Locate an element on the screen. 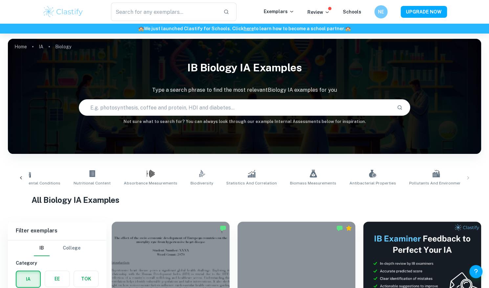 This screenshot has width=489, height=288. span: Biodiversity is located at coordinates (202, 183).